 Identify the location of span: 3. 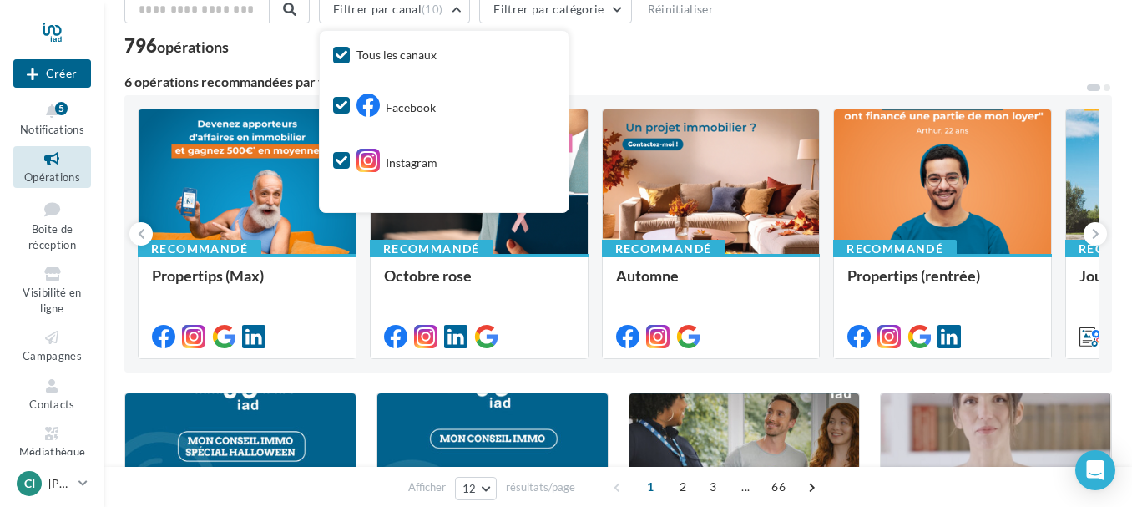
(713, 487).